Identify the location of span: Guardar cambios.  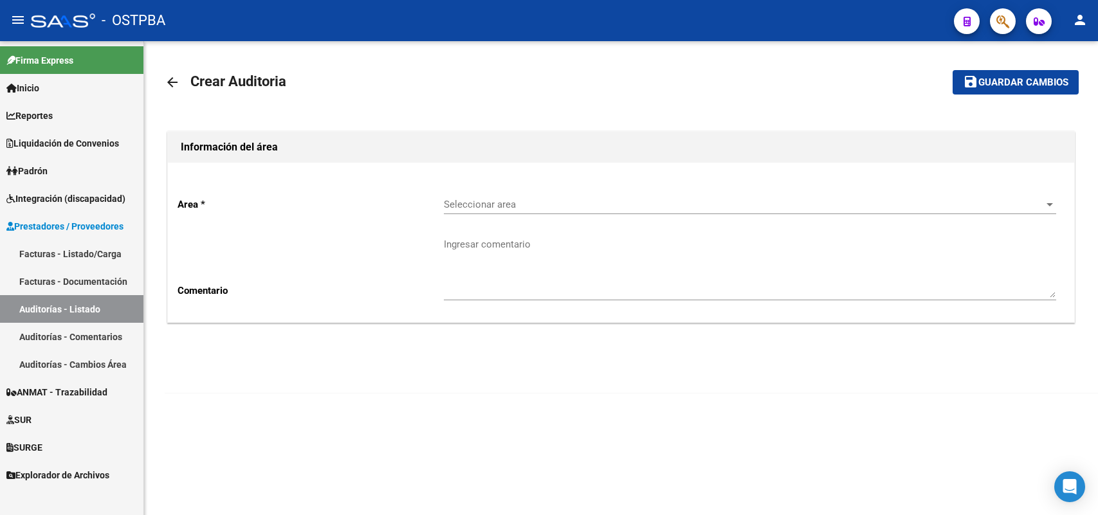
(1023, 83).